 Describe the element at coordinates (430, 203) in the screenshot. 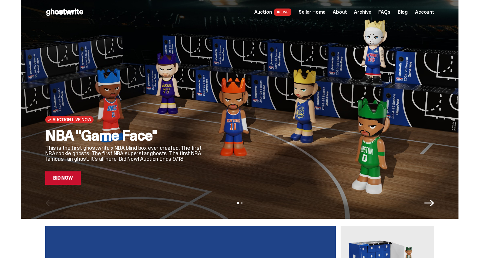

I see `button: Next` at that location.